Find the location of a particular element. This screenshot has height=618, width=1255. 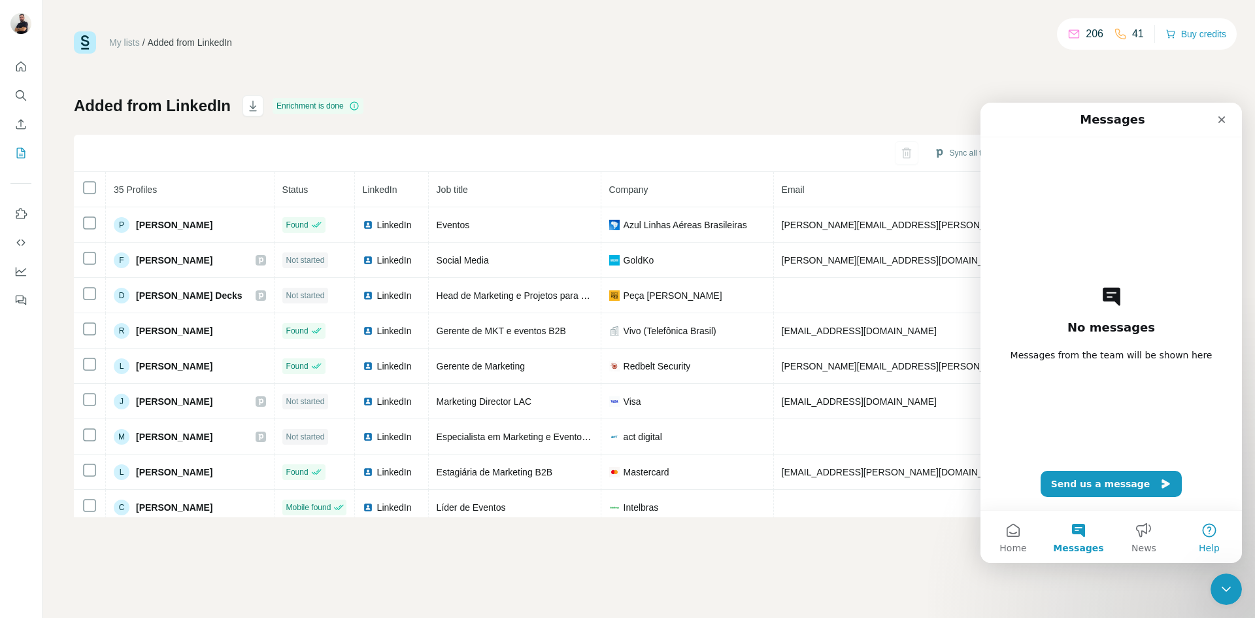

div: P is located at coordinates (122, 225).